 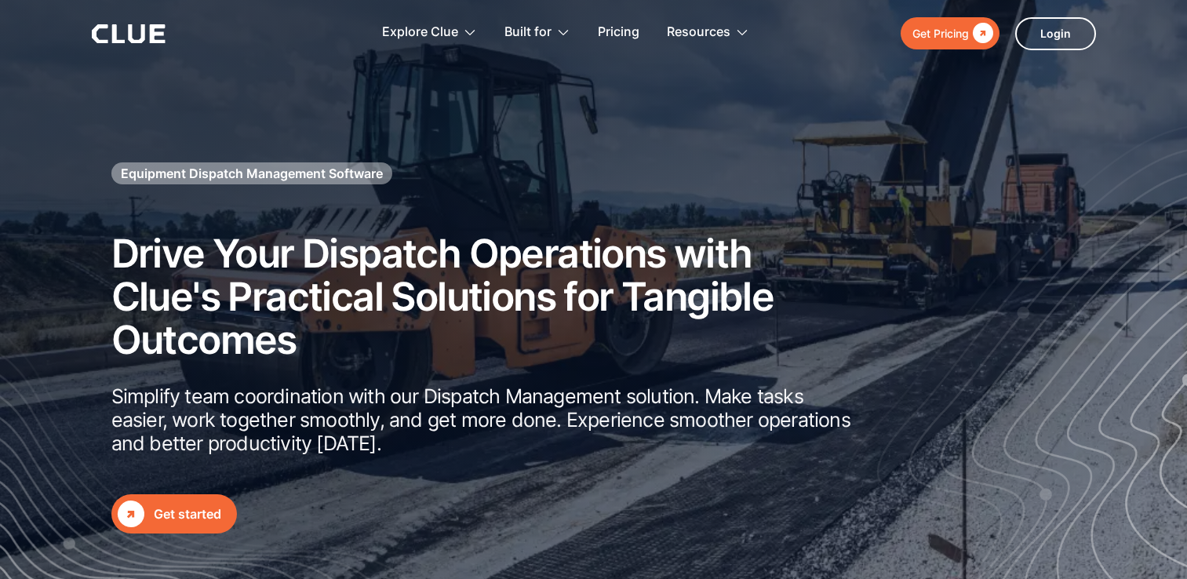 I want to click on div: Get Pricing, so click(x=940, y=33).